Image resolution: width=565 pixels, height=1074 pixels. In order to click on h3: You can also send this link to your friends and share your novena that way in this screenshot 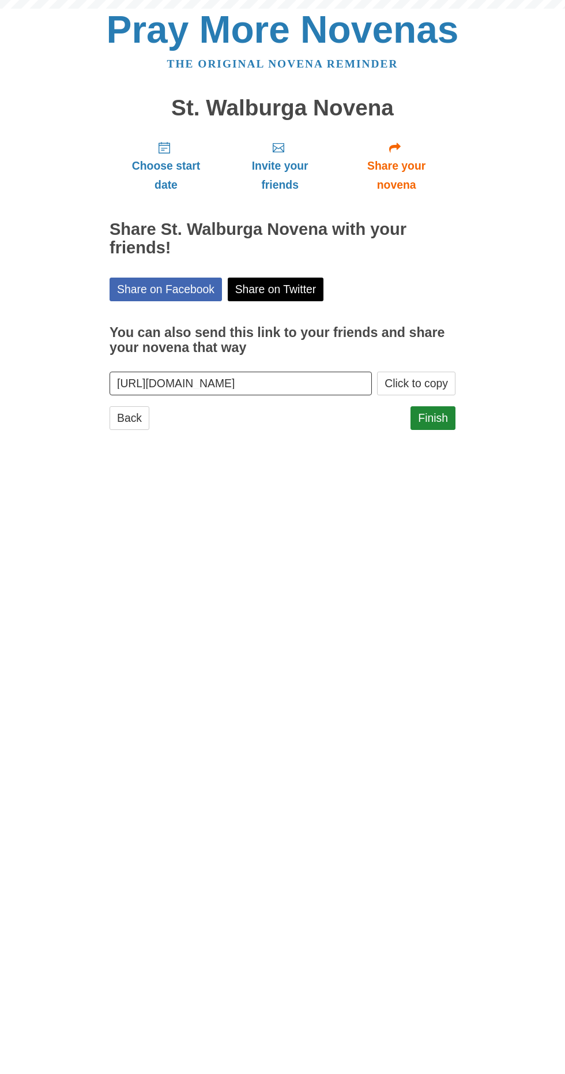, I will do `click(283, 340)`.